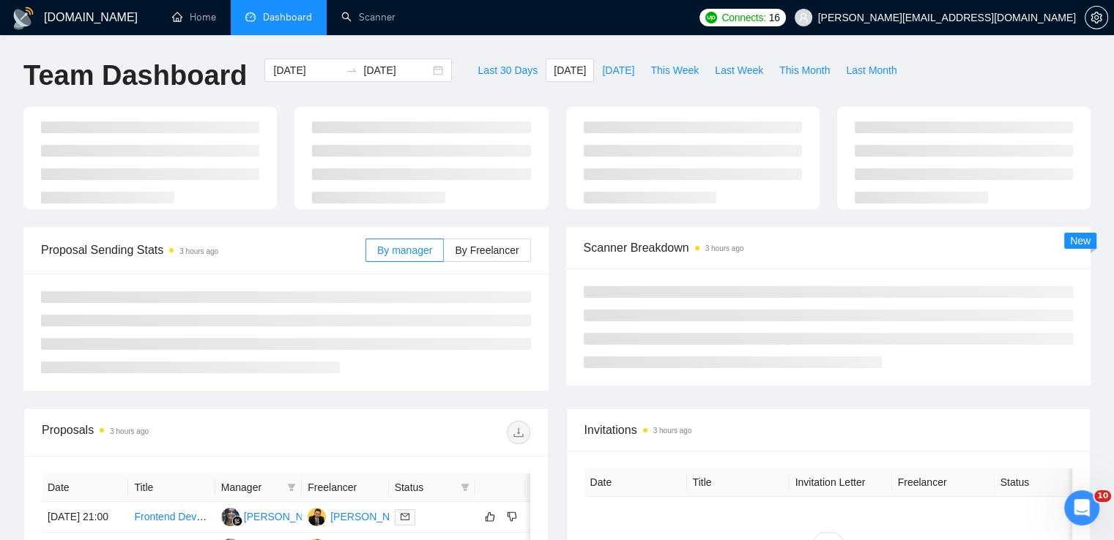  Describe the element at coordinates (1096, 18) in the screenshot. I see `button: setting` at that location.